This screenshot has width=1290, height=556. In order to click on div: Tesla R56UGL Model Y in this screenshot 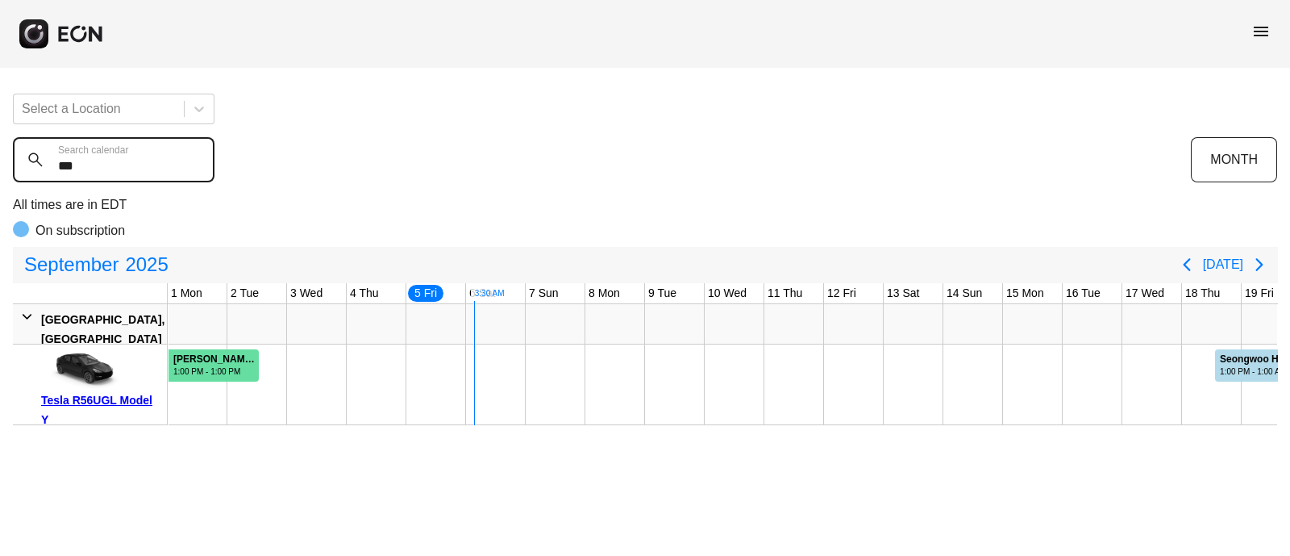, I will do `click(101, 410)`.